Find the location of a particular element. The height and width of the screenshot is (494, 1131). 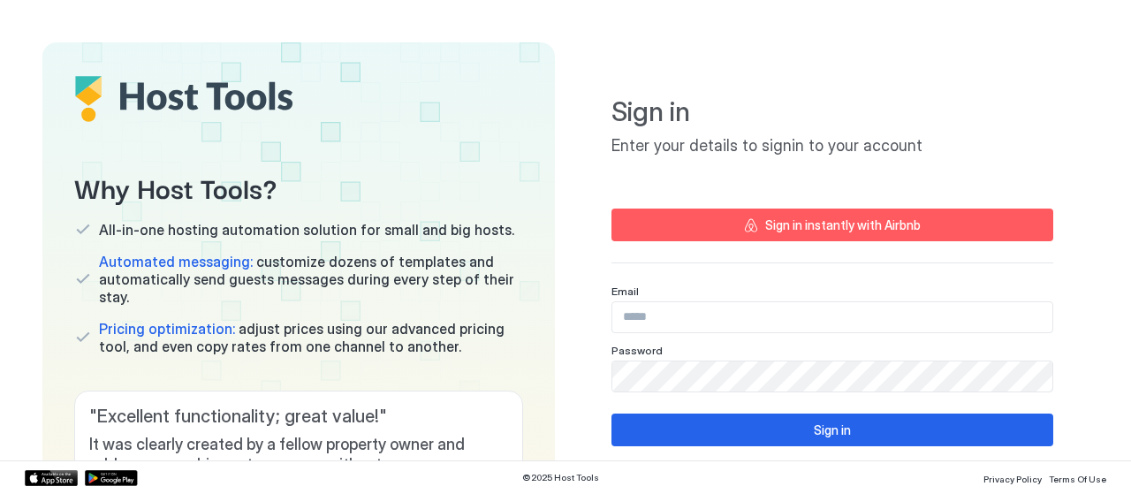

span: Email is located at coordinates (625, 291).